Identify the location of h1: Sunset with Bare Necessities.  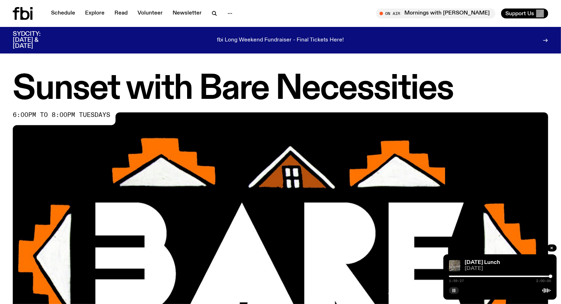
(280, 89).